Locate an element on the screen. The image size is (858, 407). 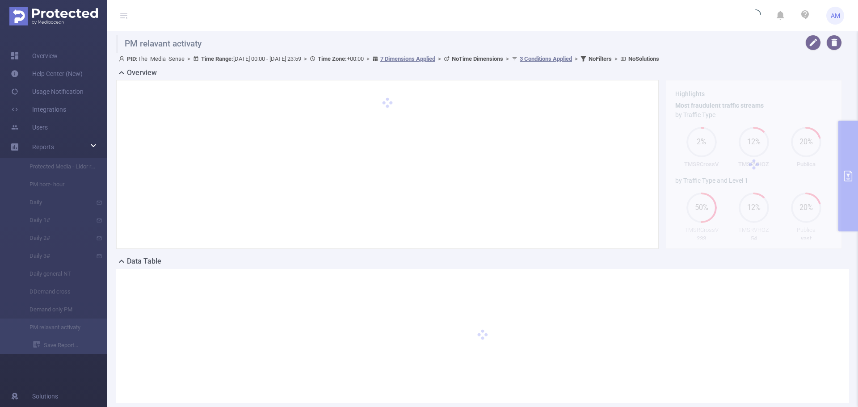
u: 3 Conditions Applied is located at coordinates (546, 59).